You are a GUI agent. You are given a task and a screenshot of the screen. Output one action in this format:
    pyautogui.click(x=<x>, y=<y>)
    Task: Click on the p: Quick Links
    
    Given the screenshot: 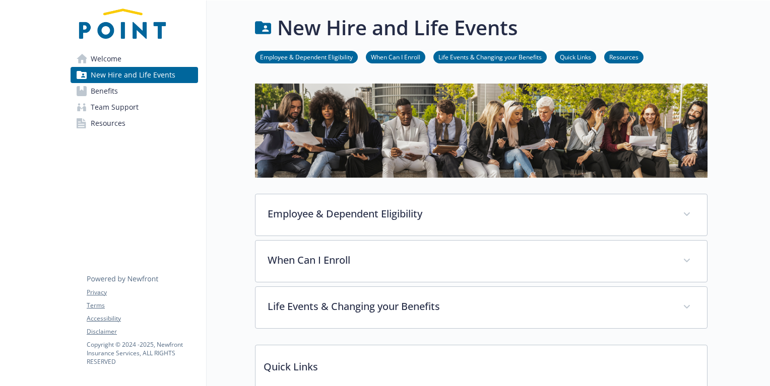 What is the action you would take?
    pyautogui.click(x=481, y=364)
    